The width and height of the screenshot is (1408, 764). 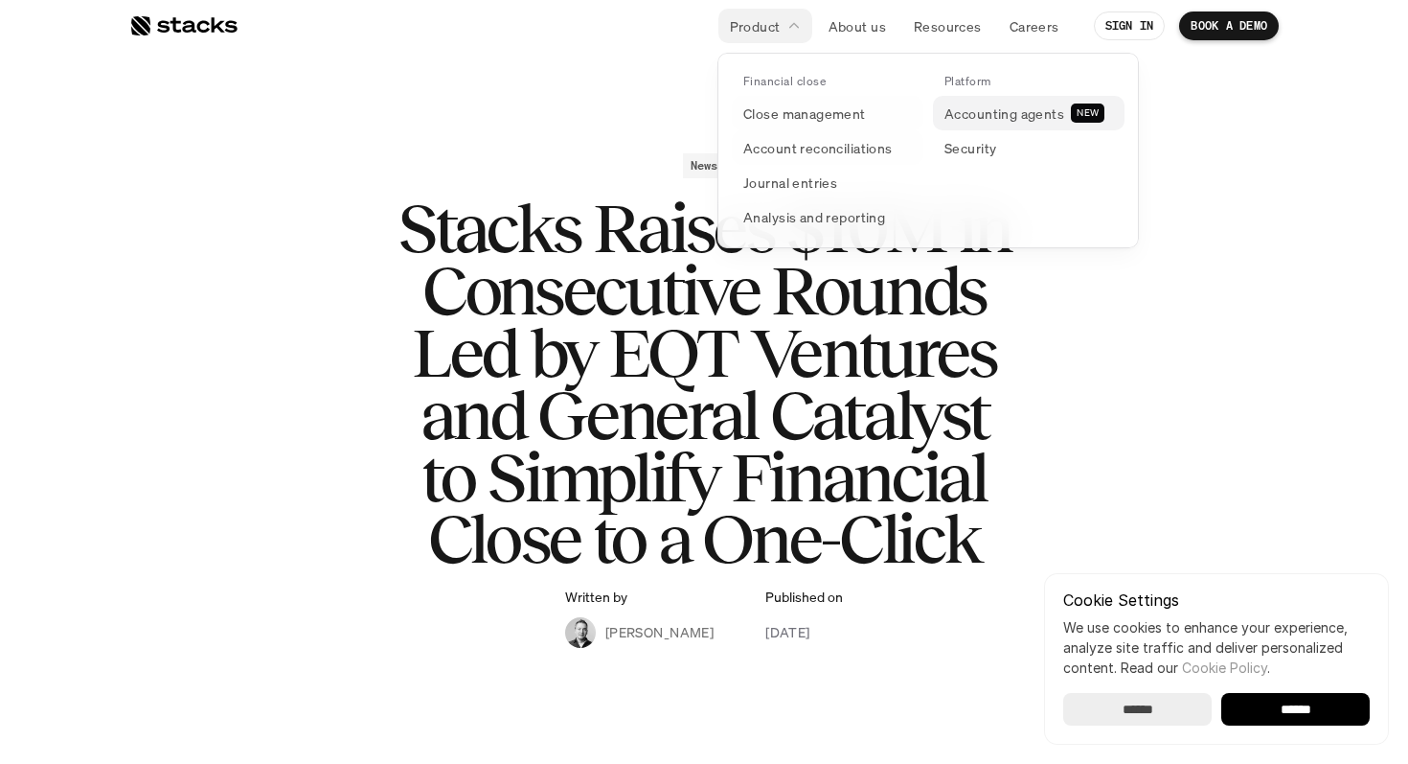 What do you see at coordinates (968, 81) in the screenshot?
I see `p: Platform` at bounding box center [968, 81].